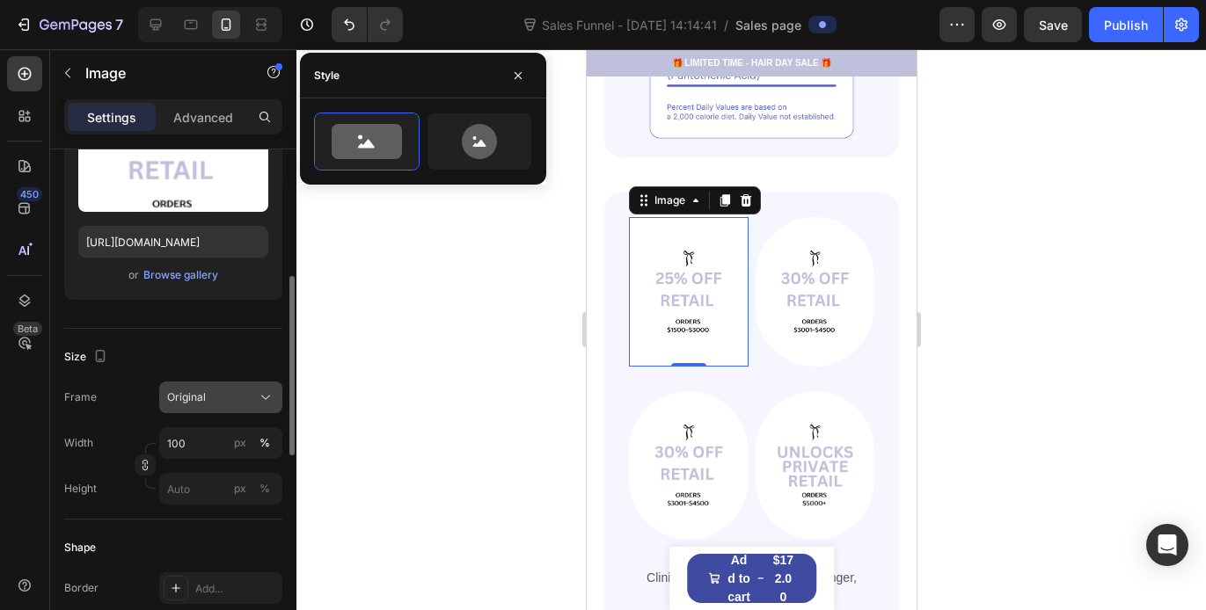 The width and height of the screenshot is (1206, 610). What do you see at coordinates (173, 242) in the screenshot?
I see `input: https://example.com/image.jpg` at bounding box center [173, 242].